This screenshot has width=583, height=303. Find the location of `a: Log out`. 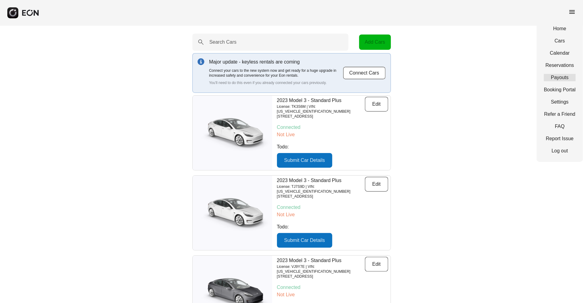

a: Log out is located at coordinates (560, 151).